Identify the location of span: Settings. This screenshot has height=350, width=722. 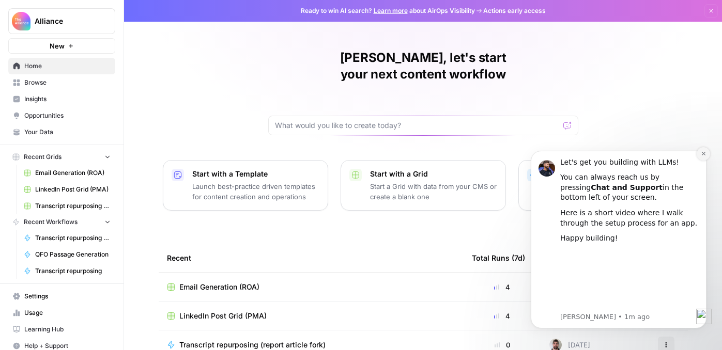
(67, 296).